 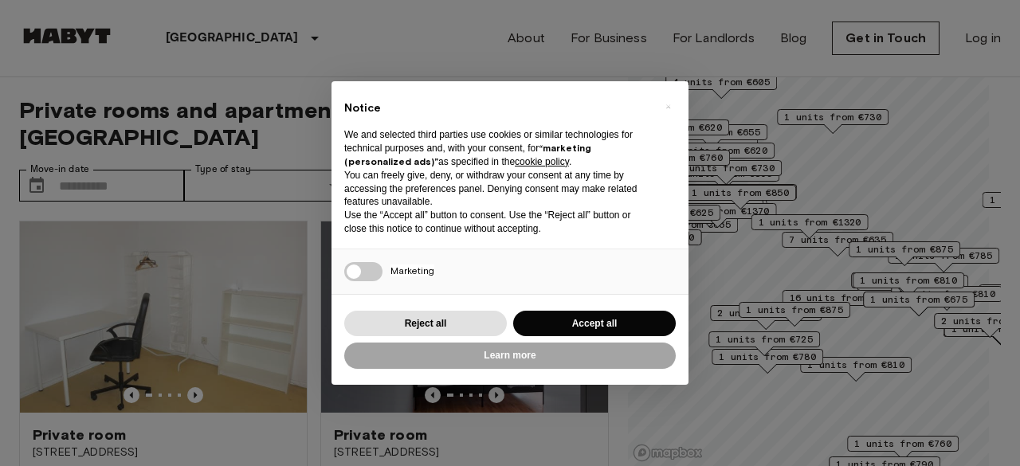 I want to click on button: Close this notice, so click(x=668, y=107).